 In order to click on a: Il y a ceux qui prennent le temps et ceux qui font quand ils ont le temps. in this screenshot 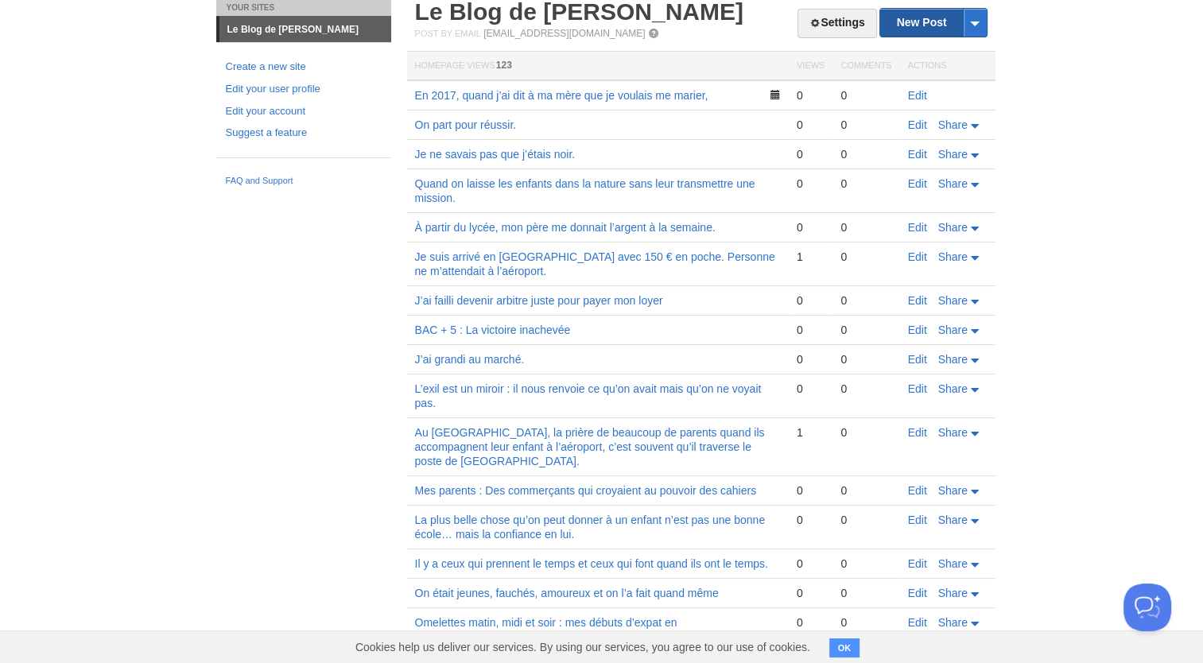, I will do `click(592, 564)`.